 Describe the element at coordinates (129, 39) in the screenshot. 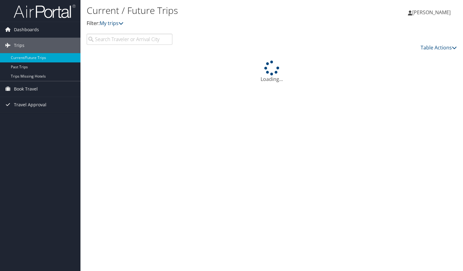

I see `input: Search Traveler or Arrival City` at that location.